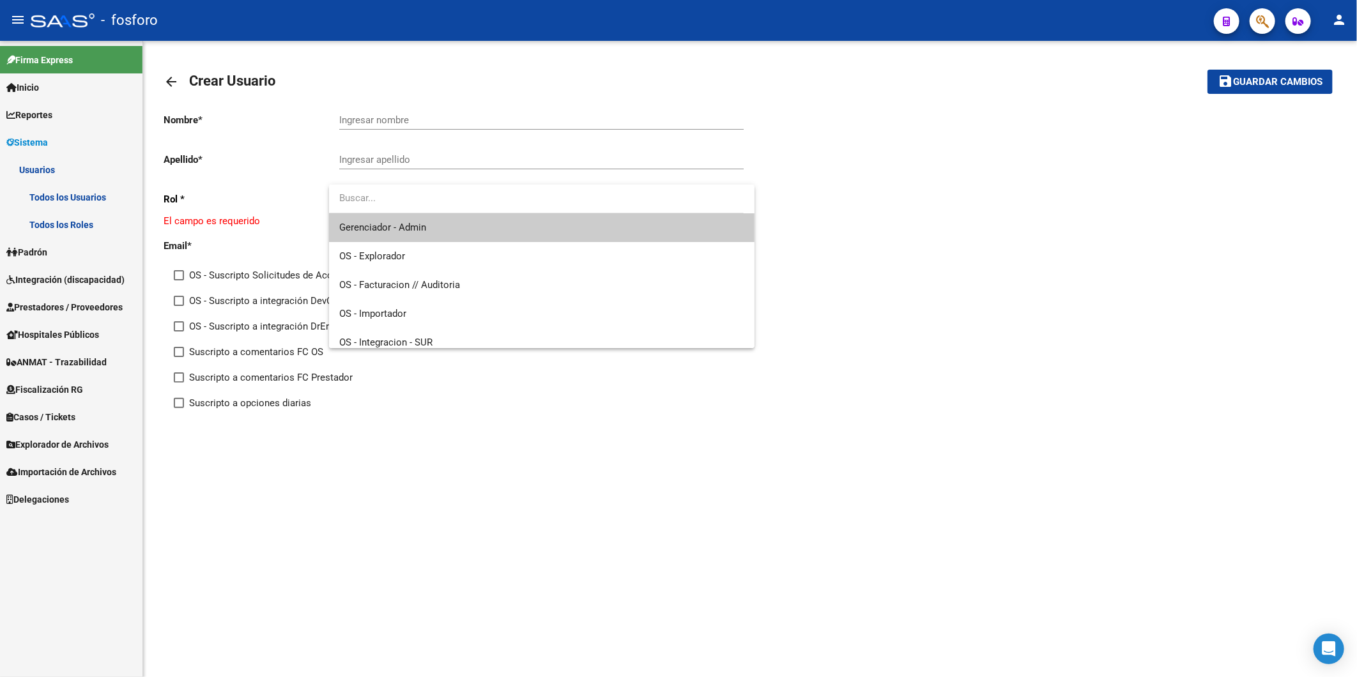 The height and width of the screenshot is (677, 1357). Describe the element at coordinates (383, 228) in the screenshot. I see `span: Gerenciador - Admin` at that location.